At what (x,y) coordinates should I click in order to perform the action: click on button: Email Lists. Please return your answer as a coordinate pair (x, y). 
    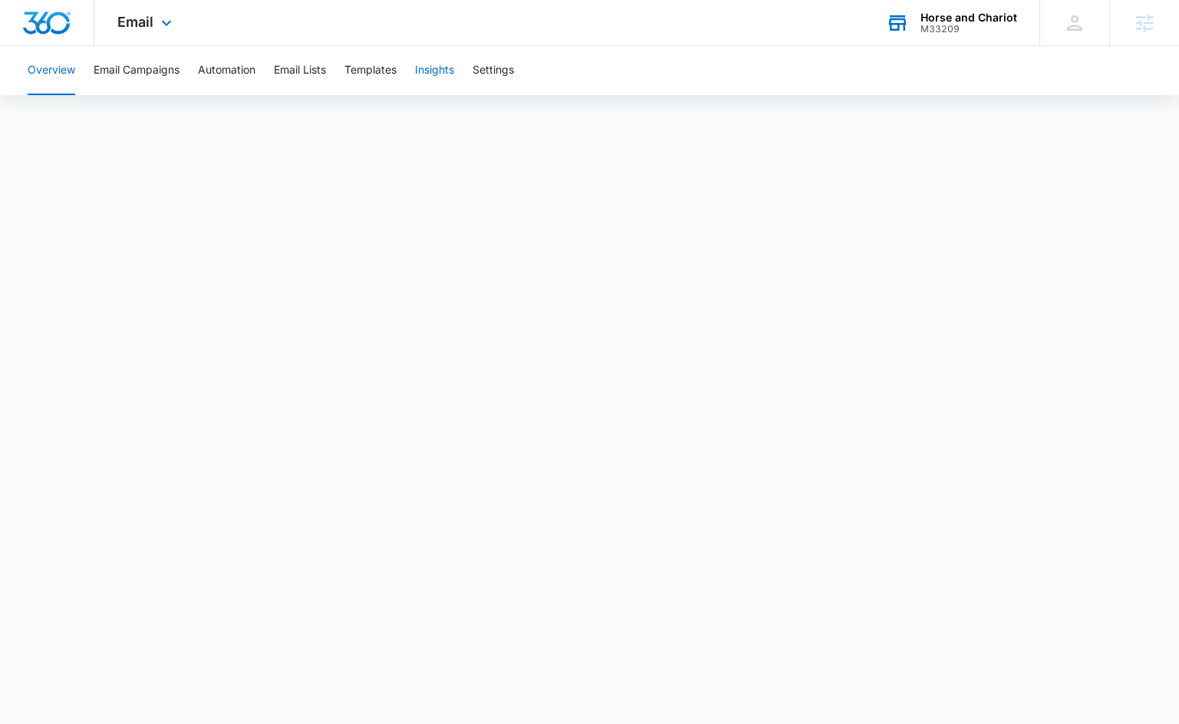
    Looking at the image, I should click on (300, 71).